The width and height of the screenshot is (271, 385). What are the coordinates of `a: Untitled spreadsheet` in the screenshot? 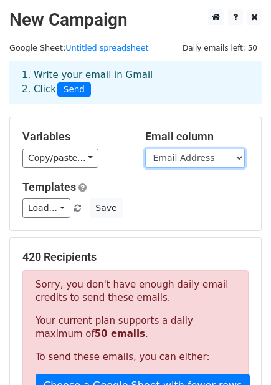 It's located at (107, 47).